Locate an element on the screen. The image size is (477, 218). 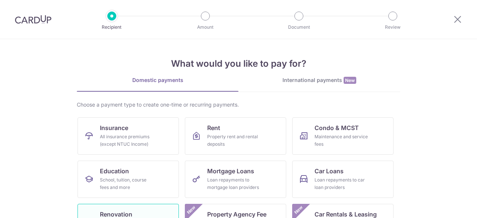
p: Document is located at coordinates (299, 27).